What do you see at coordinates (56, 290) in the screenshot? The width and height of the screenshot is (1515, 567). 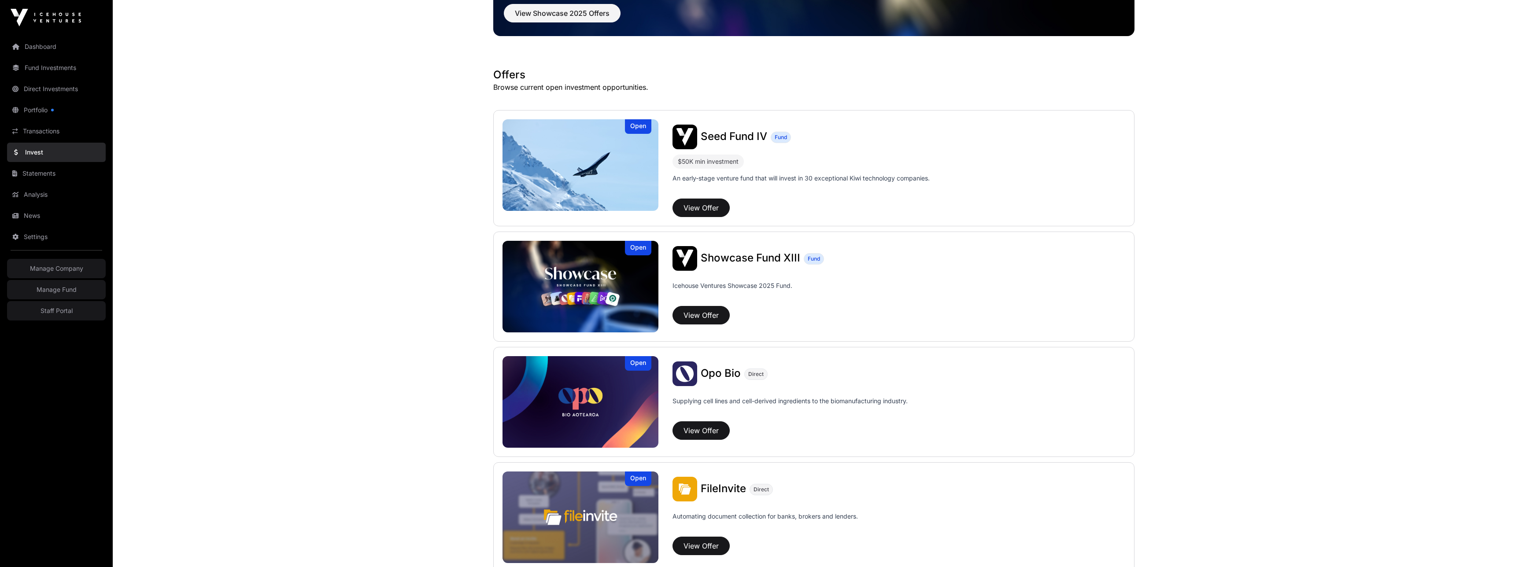 I see `a: Manage Fund` at bounding box center [56, 290].